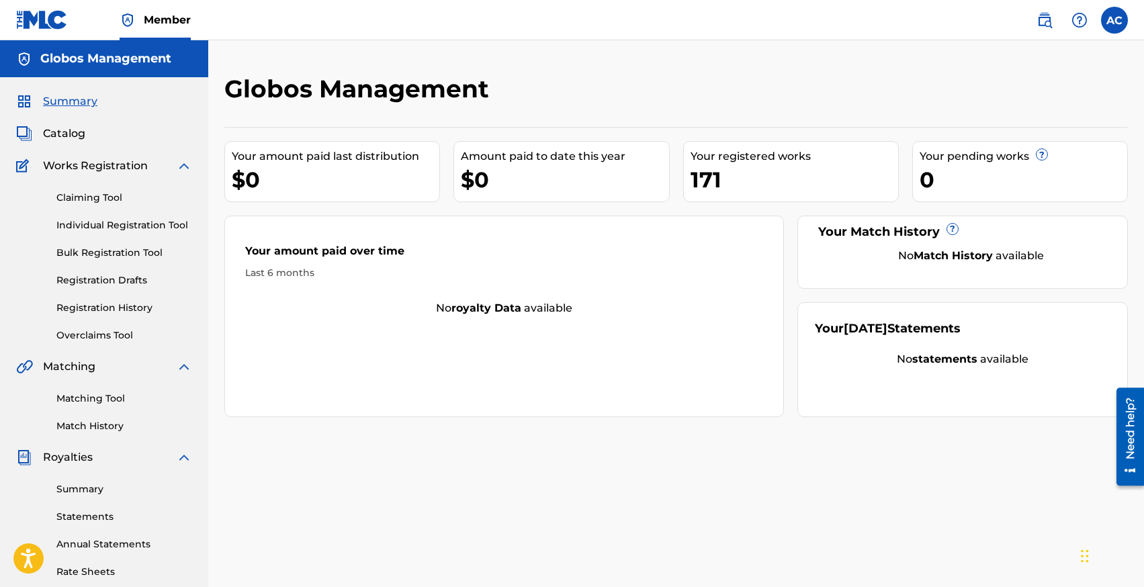  I want to click on a: Annual Statements, so click(124, 544).